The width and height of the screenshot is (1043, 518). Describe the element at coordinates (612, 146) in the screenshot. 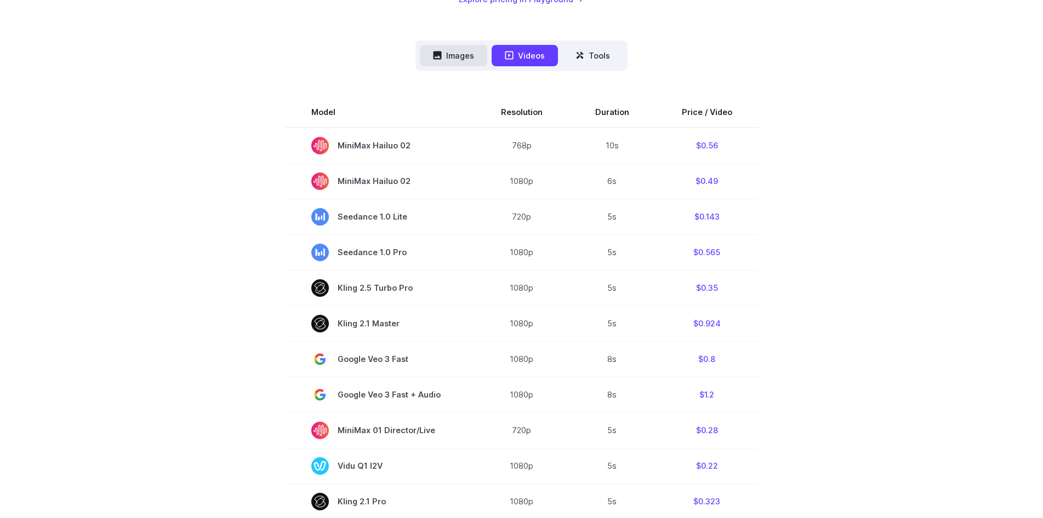

I see `td: 10s` at that location.